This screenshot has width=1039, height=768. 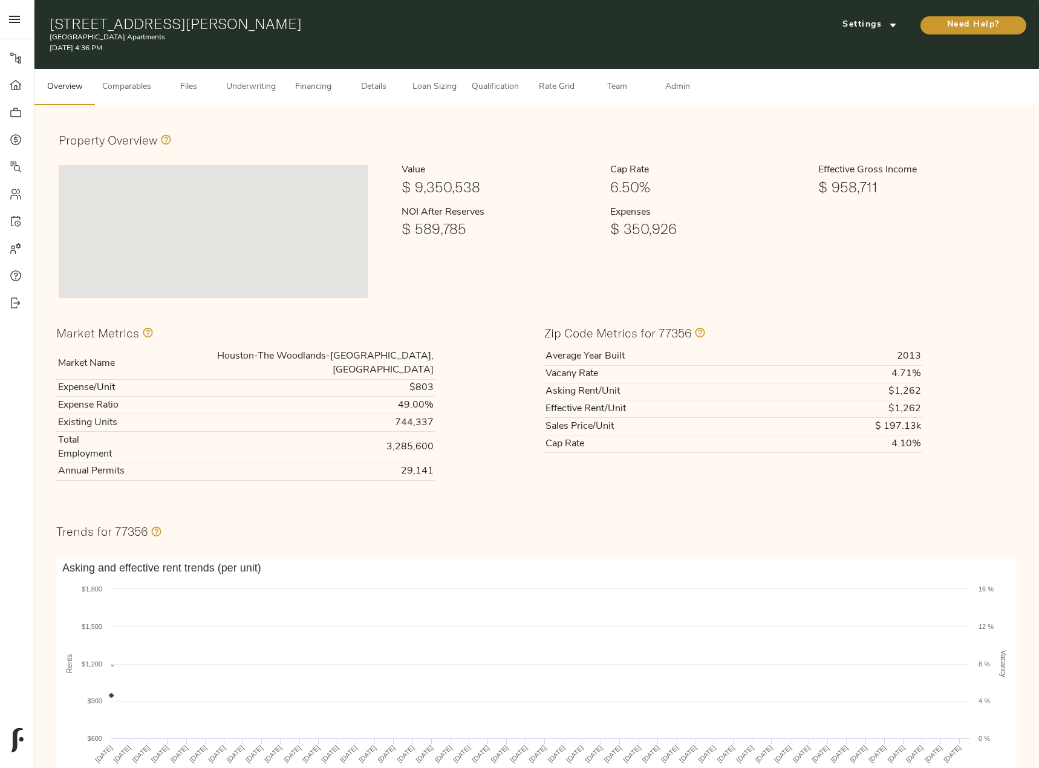 What do you see at coordinates (664, 426) in the screenshot?
I see `th: Sales Price/Unit` at bounding box center [664, 426].